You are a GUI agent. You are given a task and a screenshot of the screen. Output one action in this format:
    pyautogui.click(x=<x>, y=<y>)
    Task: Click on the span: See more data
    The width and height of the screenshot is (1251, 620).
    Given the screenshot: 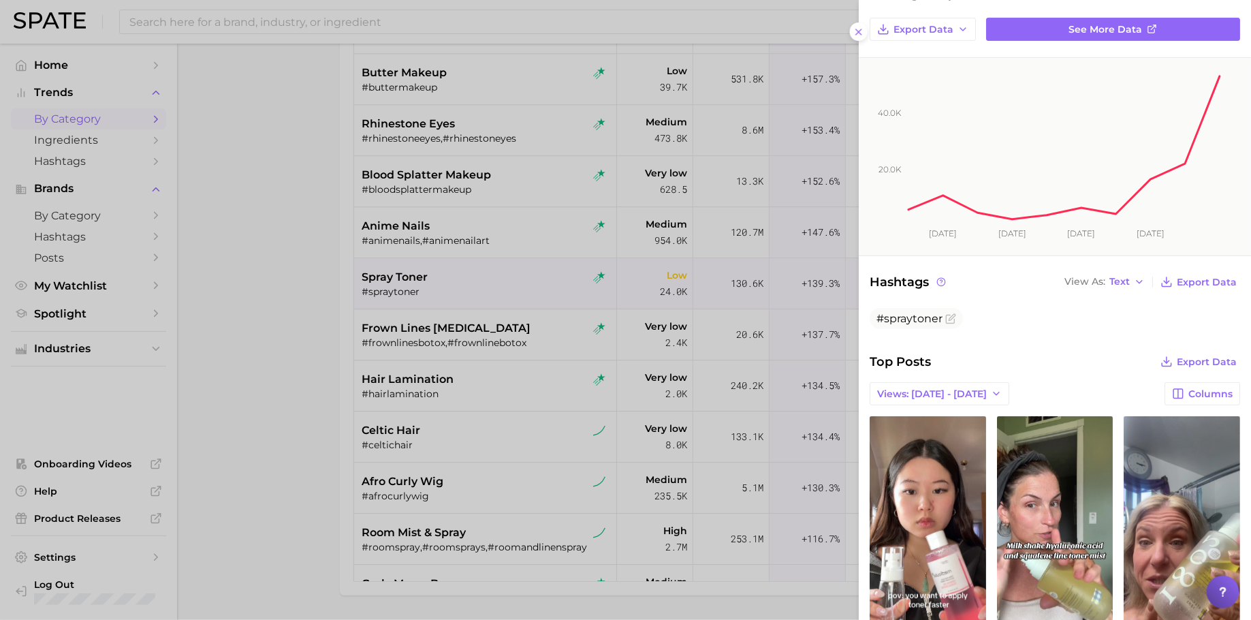 What is the action you would take?
    pyautogui.click(x=1106, y=29)
    